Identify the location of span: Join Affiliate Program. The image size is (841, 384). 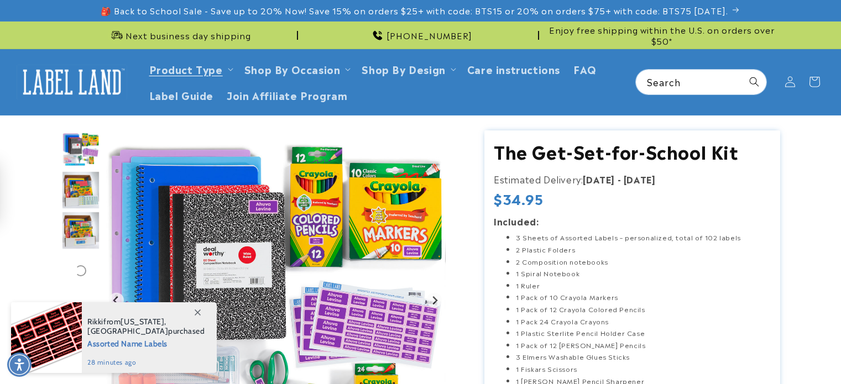
(287, 95).